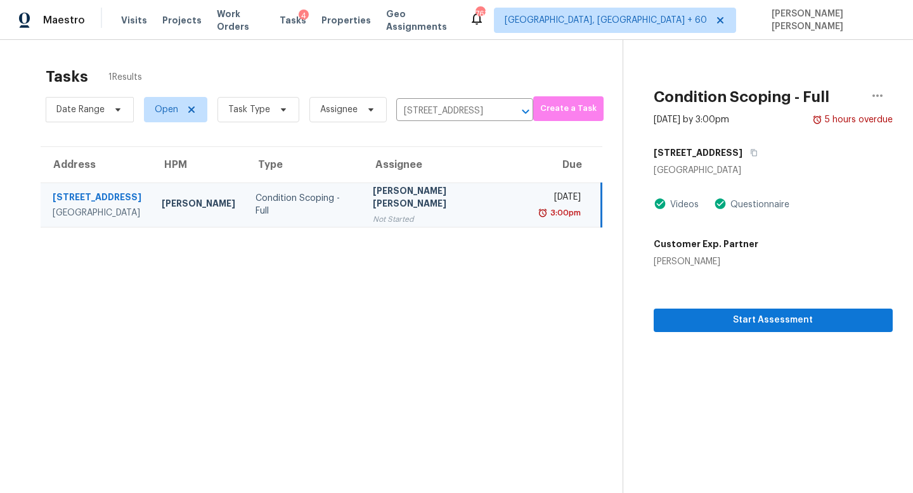  Describe the element at coordinates (96, 165) in the screenshot. I see `th: Address` at that location.